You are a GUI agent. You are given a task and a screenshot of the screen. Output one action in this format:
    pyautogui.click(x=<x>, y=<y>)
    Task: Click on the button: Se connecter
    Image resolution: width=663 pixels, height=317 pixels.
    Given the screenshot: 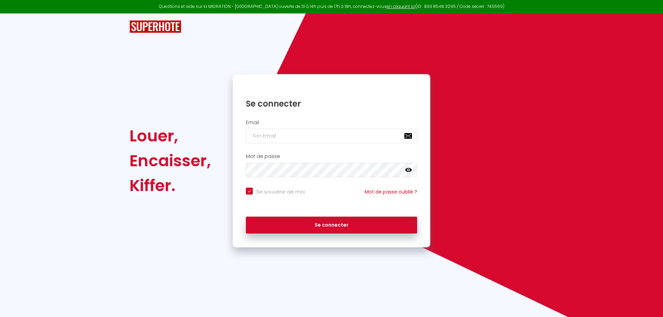 What is the action you would take?
    pyautogui.click(x=332, y=226)
    